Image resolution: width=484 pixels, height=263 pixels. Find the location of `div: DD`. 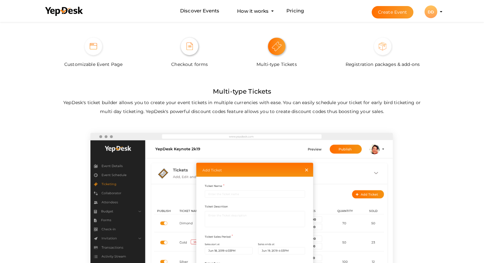

div: DD is located at coordinates (430, 12).